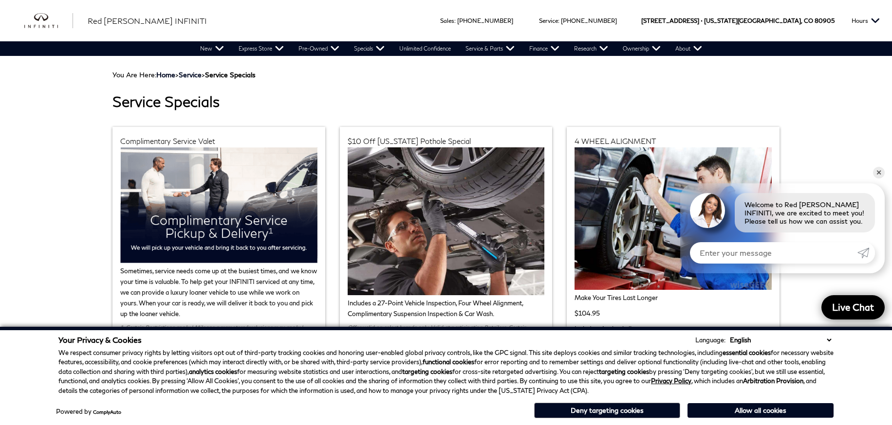 The width and height of the screenshot is (892, 425). I want to click on u: Privacy Policy, so click(671, 381).